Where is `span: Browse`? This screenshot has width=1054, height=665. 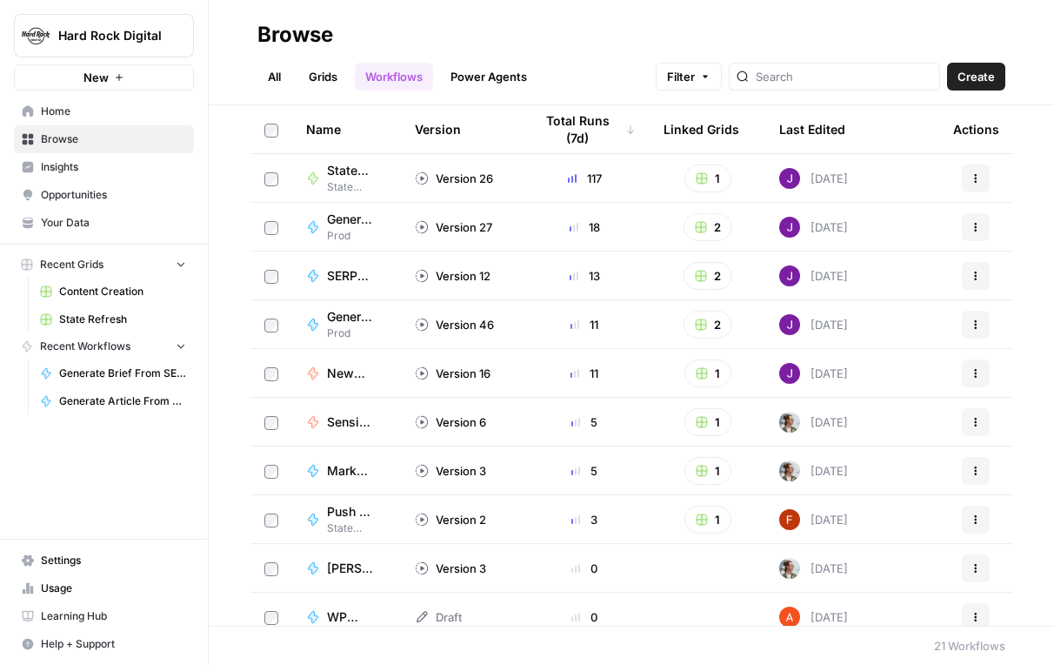
span: Browse is located at coordinates (113, 139).